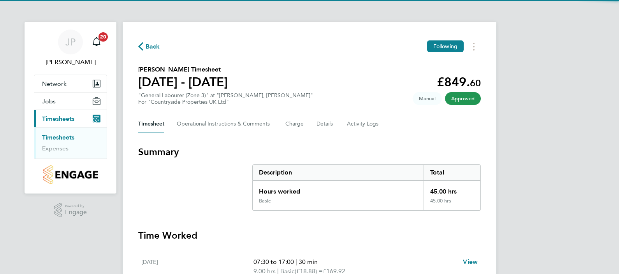 The height and width of the screenshot is (274, 619). I want to click on span: Following, so click(445, 46).